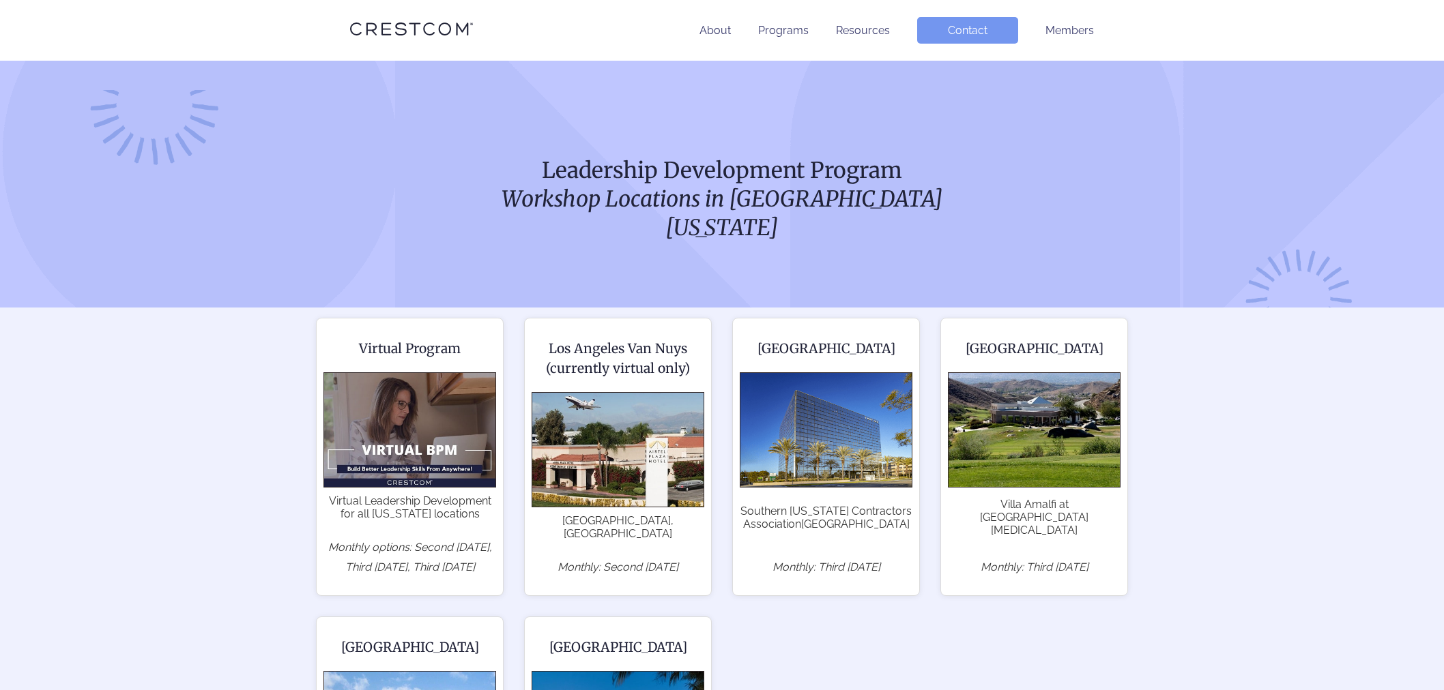 The height and width of the screenshot is (690, 1444). What do you see at coordinates (783, 30) in the screenshot?
I see `a: Programs` at bounding box center [783, 30].